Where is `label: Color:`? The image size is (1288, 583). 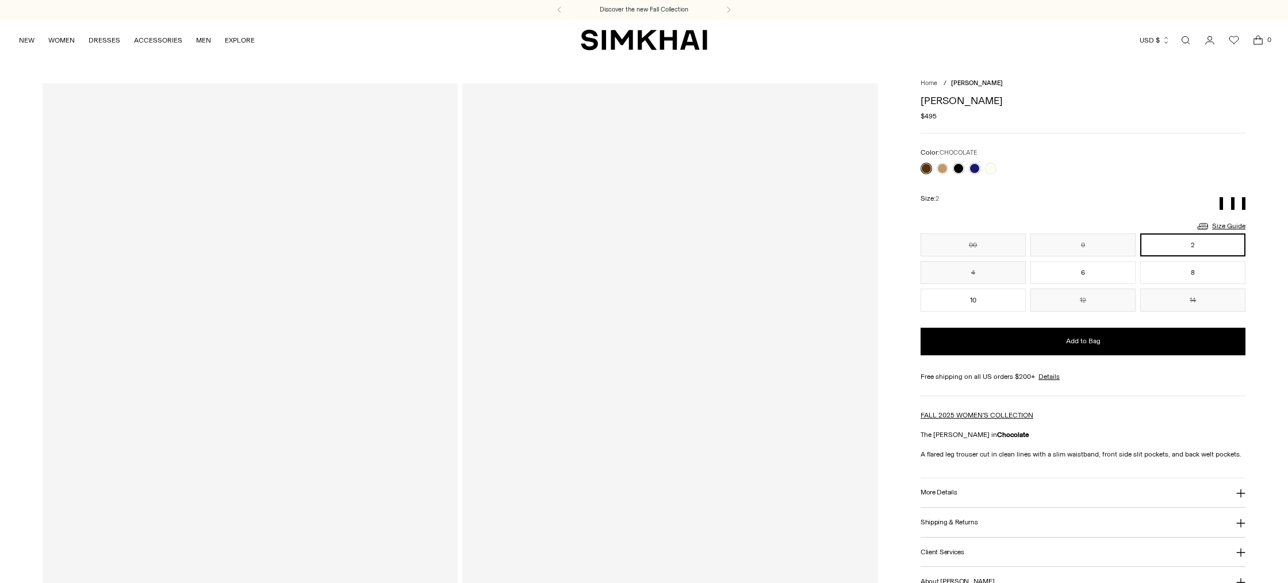 label: Color: is located at coordinates (949, 152).